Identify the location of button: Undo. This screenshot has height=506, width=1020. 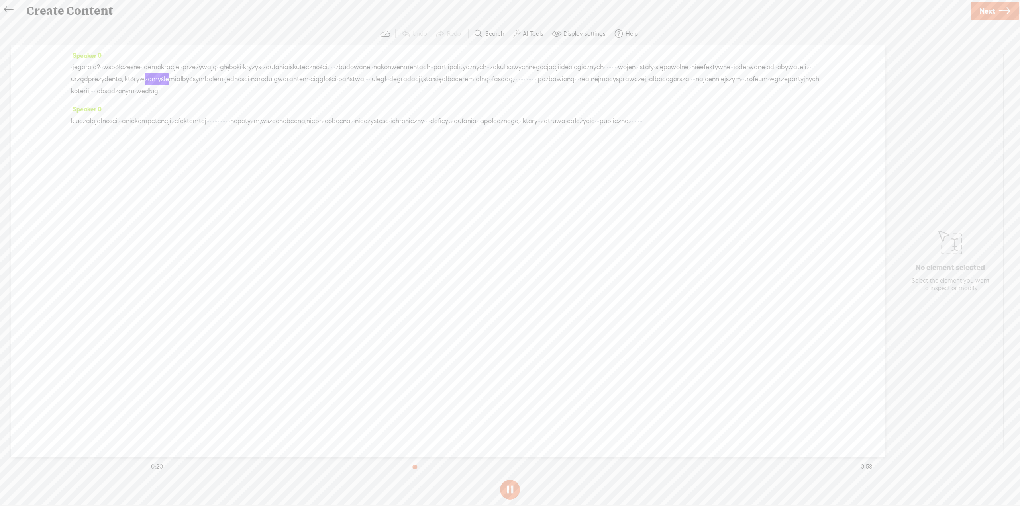
(415, 34).